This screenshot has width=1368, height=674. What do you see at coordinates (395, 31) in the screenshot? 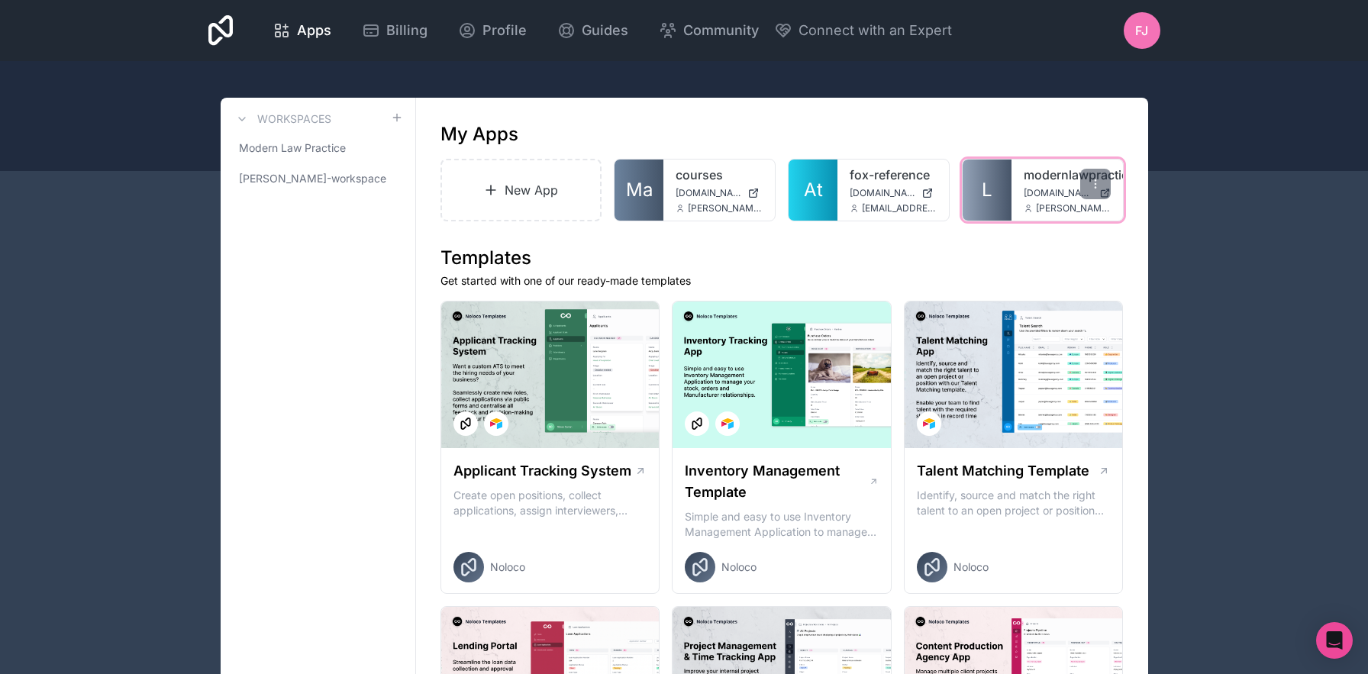
I see `a: Billing` at bounding box center [395, 31].